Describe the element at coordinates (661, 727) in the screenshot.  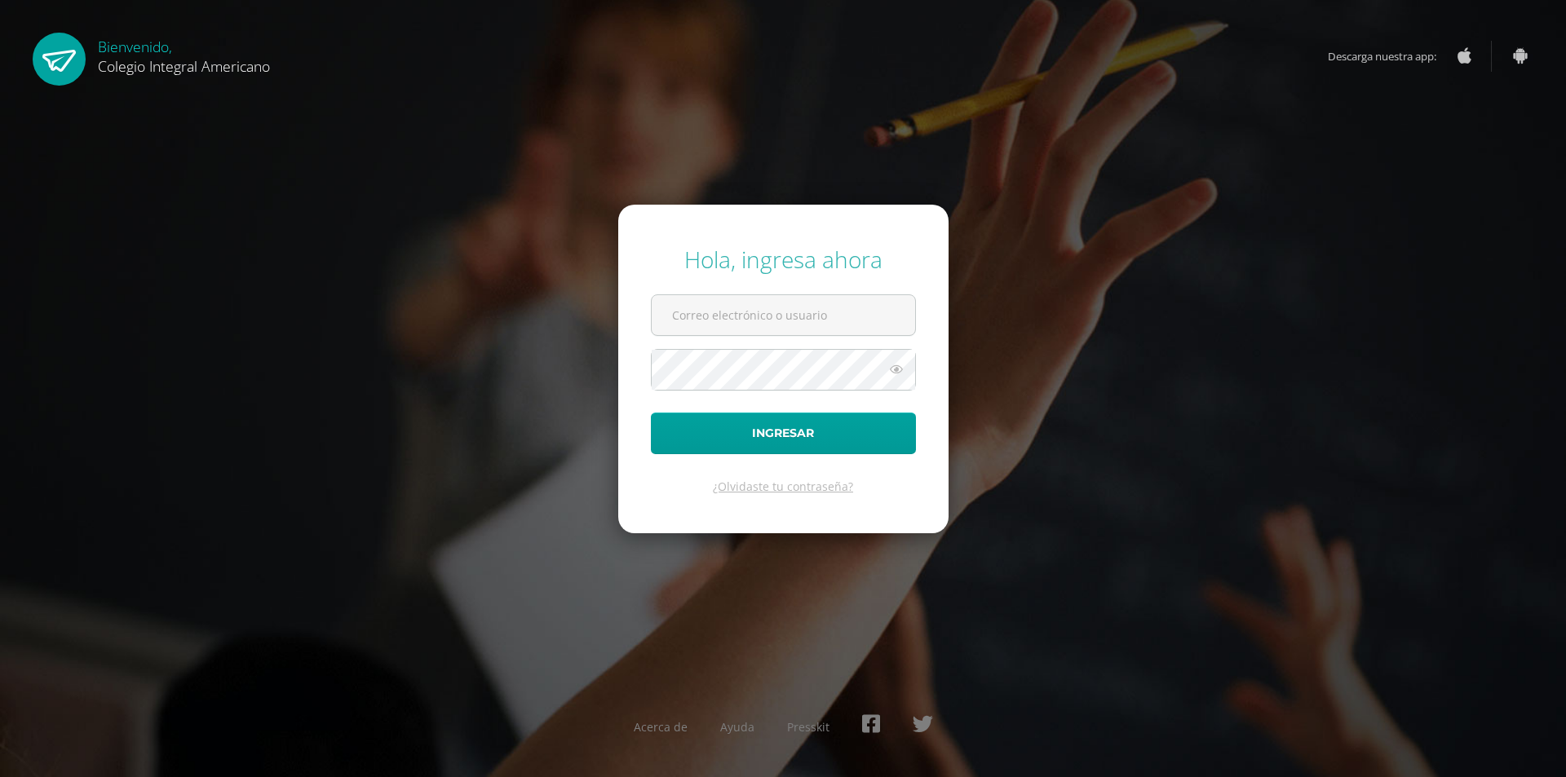
I see `a: Acerca de` at that location.